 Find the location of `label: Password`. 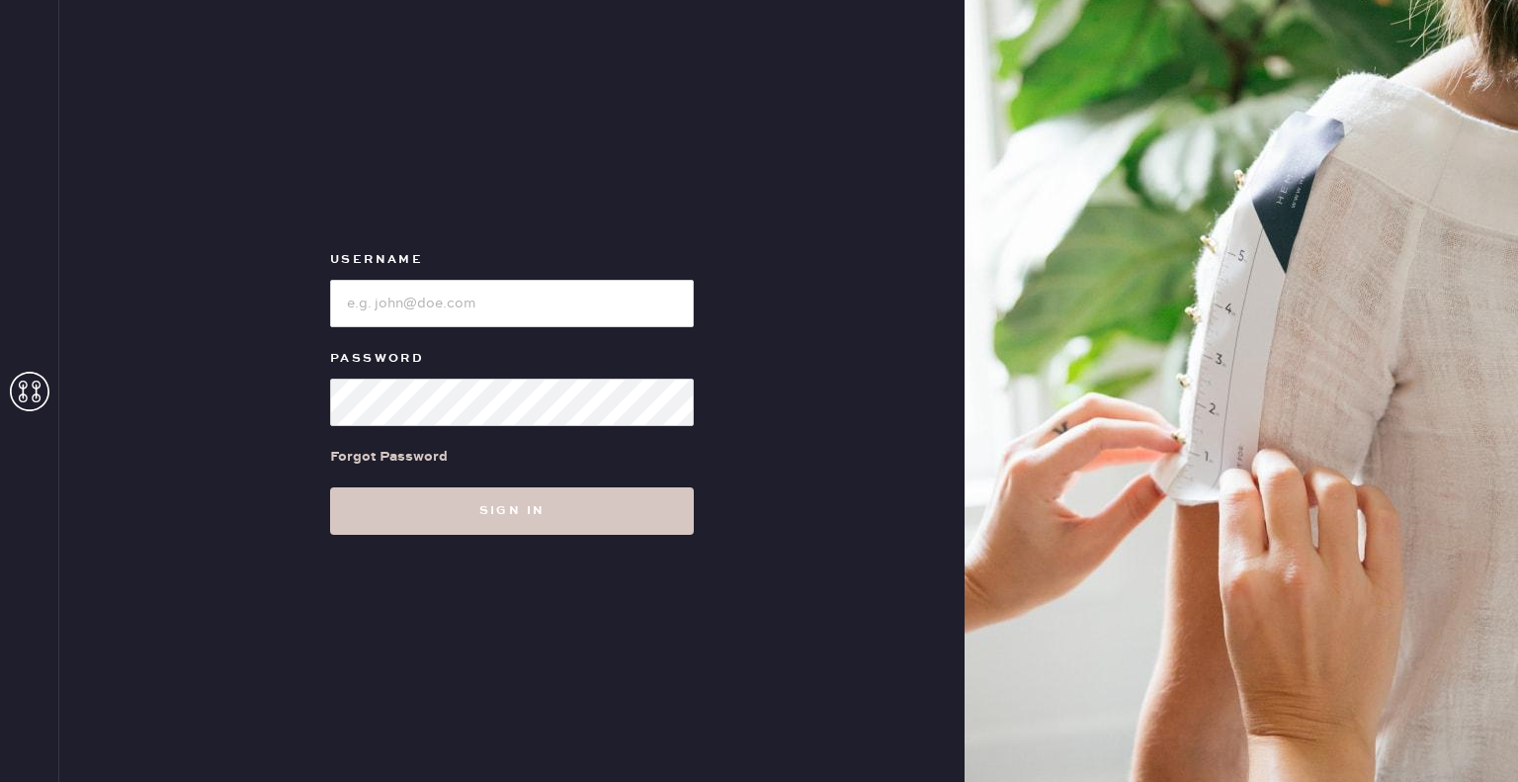

label: Password is located at coordinates (512, 359).